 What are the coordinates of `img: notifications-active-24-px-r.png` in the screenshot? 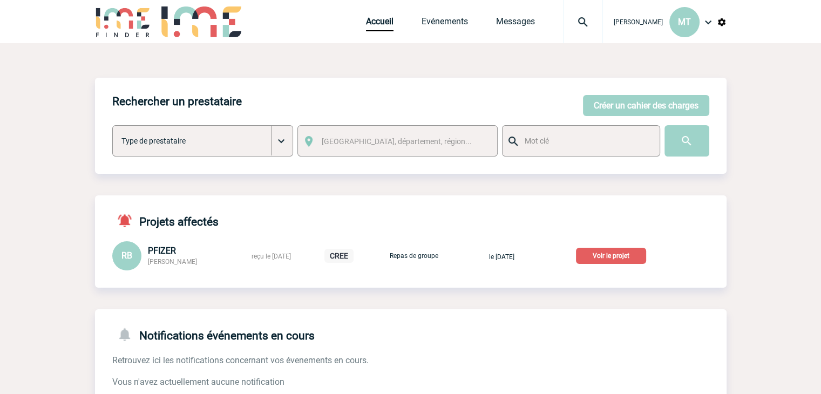 It's located at (128, 220).